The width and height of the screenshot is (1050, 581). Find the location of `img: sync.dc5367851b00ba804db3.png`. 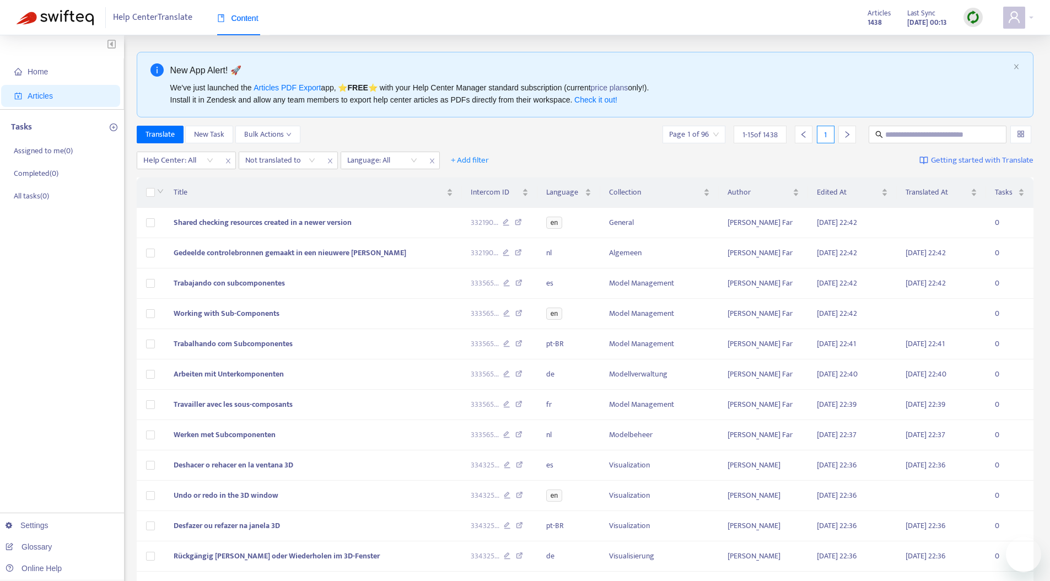

img: sync.dc5367851b00ba804db3.png is located at coordinates (973, 17).